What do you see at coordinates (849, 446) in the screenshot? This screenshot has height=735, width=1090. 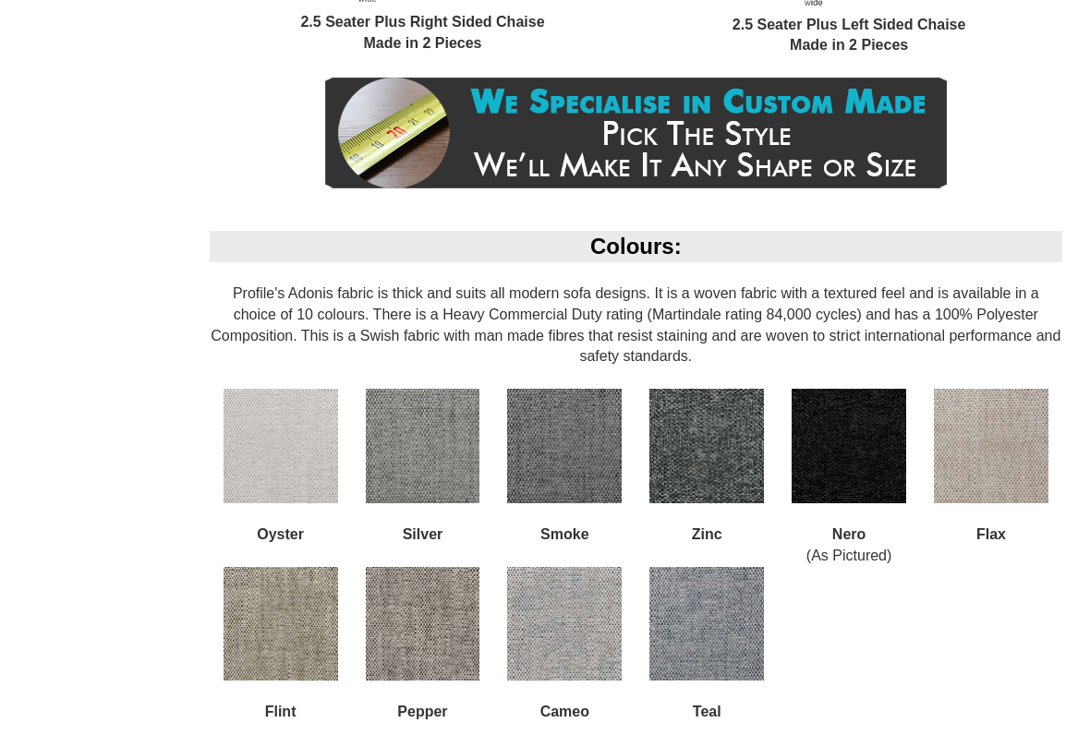 I see `img: Nero` at bounding box center [849, 446].